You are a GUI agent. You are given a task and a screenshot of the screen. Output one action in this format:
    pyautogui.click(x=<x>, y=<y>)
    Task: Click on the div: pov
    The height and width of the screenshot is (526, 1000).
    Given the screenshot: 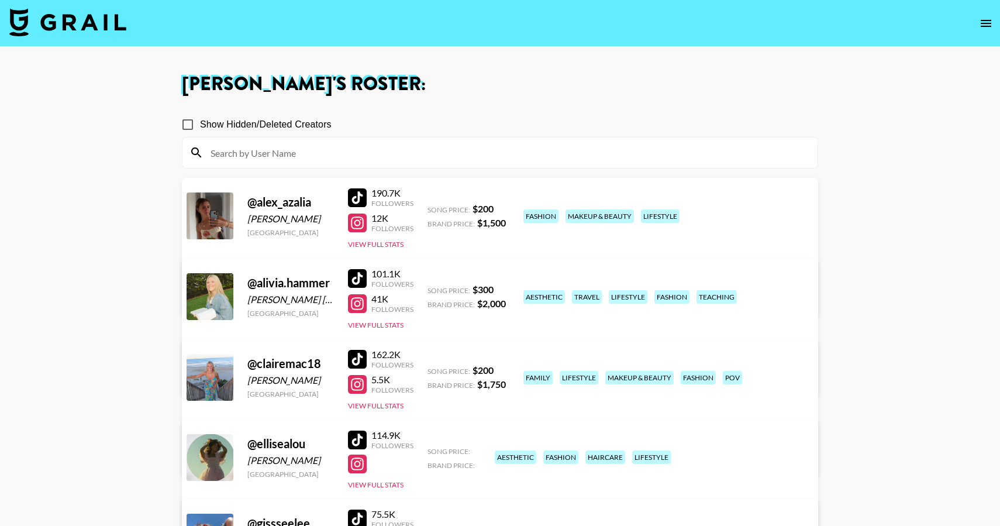 What is the action you would take?
    pyautogui.click(x=732, y=377)
    